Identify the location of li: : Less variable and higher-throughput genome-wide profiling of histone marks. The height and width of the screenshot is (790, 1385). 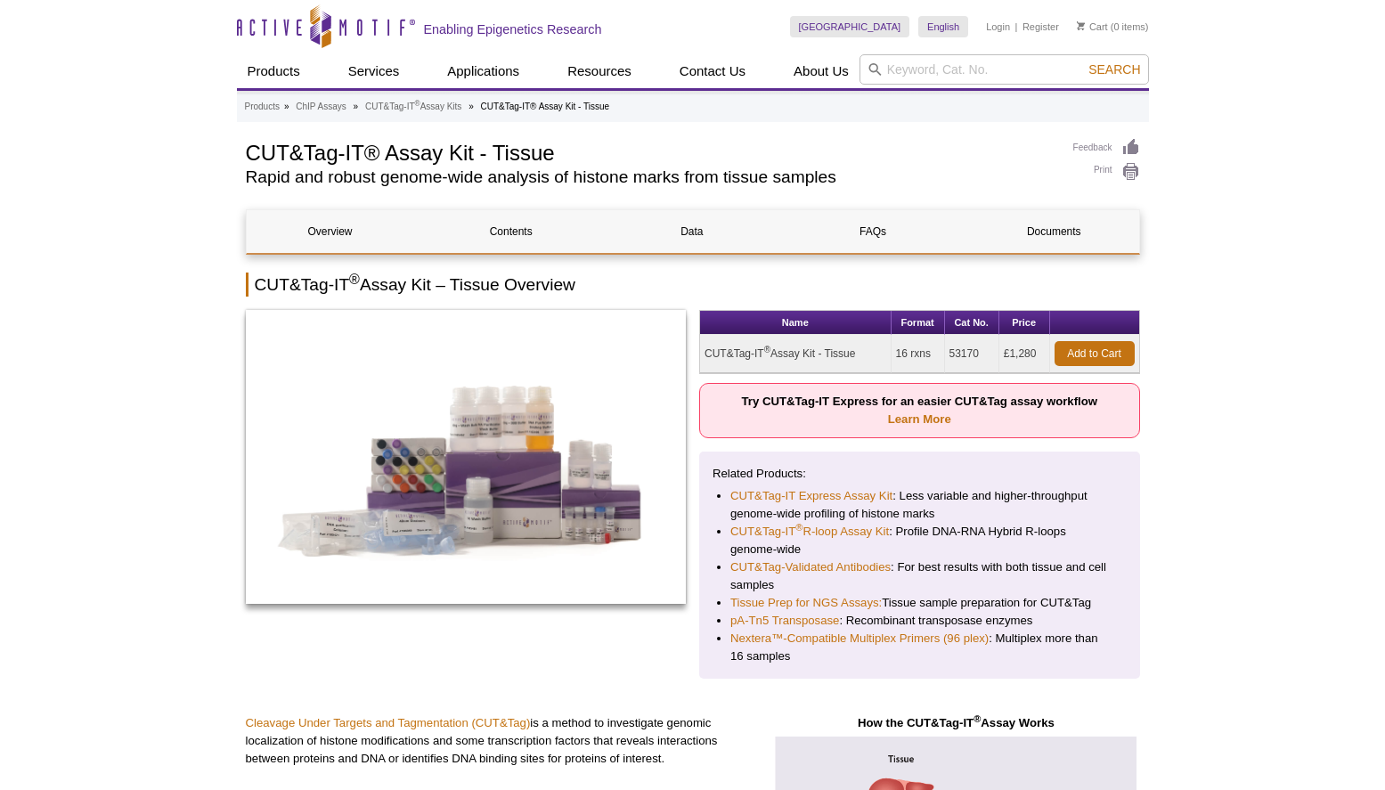
(919, 505).